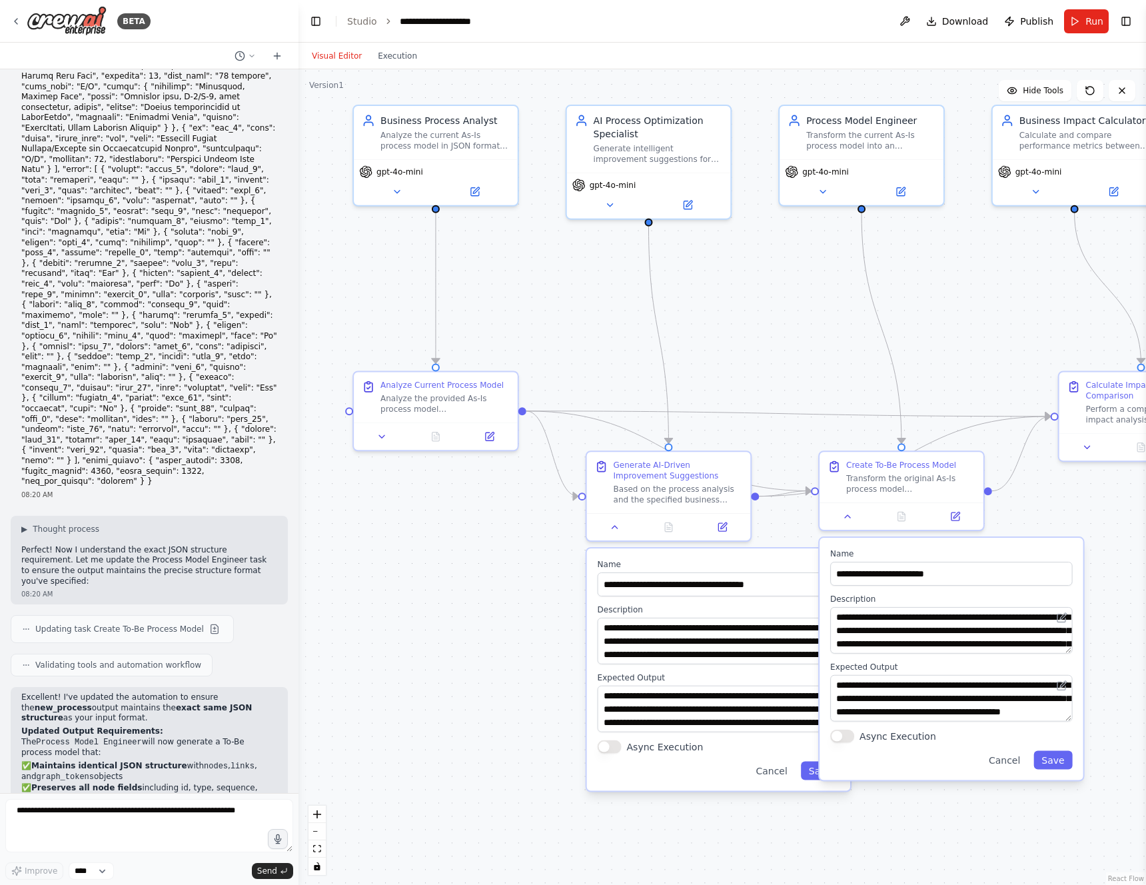 The width and height of the screenshot is (1146, 885). Describe the element at coordinates (149, 708) in the screenshot. I see `p: Excellent! I've updated the automation to ensure the output maintains the as your input format.` at that location.